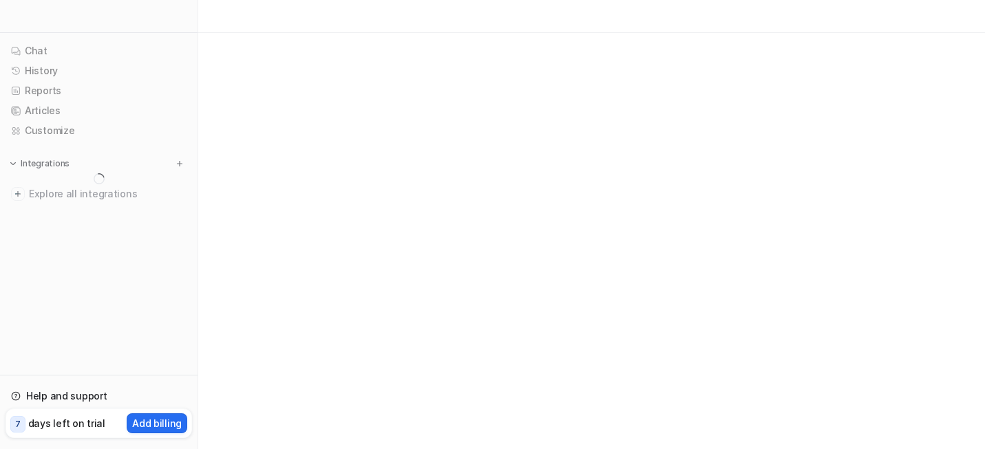 Image resolution: width=985 pixels, height=449 pixels. What do you see at coordinates (98, 396) in the screenshot?
I see `a: Help and support` at bounding box center [98, 396].